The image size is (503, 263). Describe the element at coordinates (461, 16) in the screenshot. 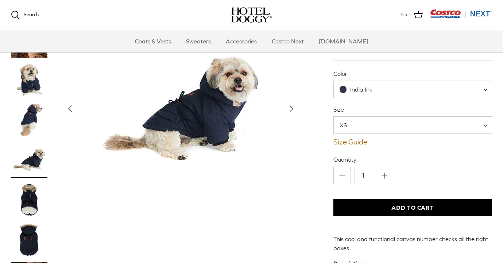

I see `a: Visit Costco Next` at that location.